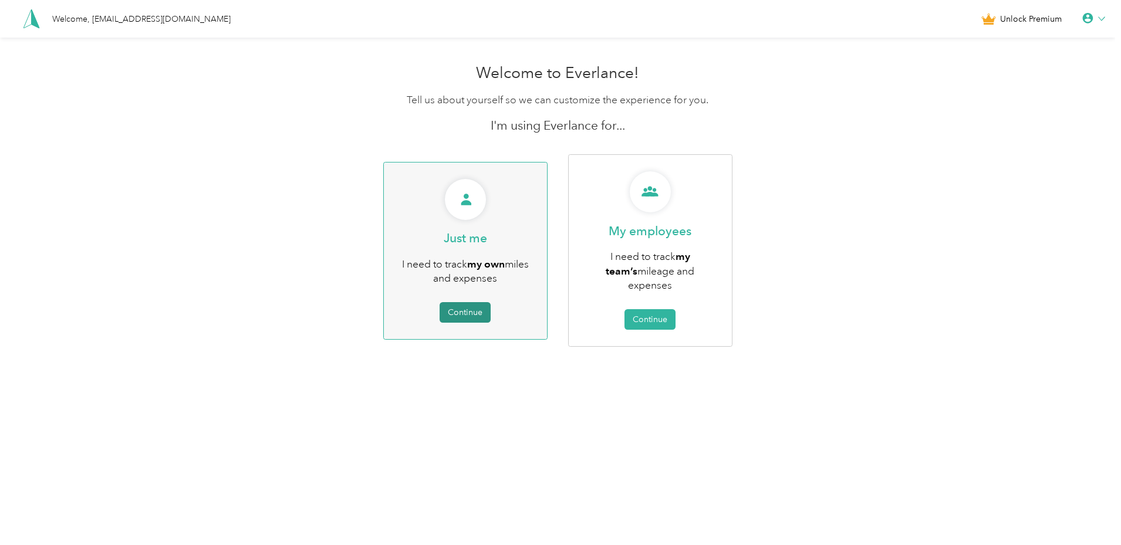  What do you see at coordinates (558, 73) in the screenshot?
I see `h1: Welcome to Everlance!` at bounding box center [558, 73].